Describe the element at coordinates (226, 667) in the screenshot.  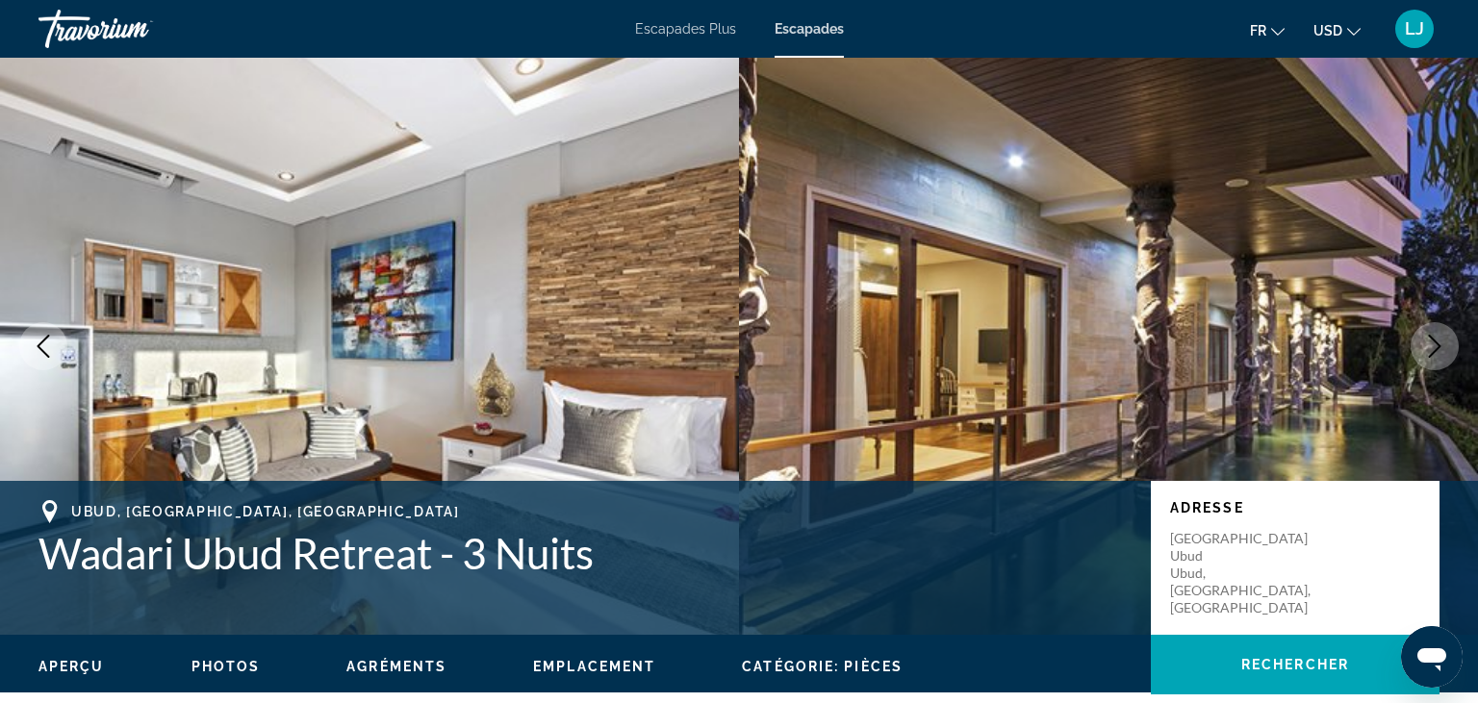
I see `span: Photos` at that location.